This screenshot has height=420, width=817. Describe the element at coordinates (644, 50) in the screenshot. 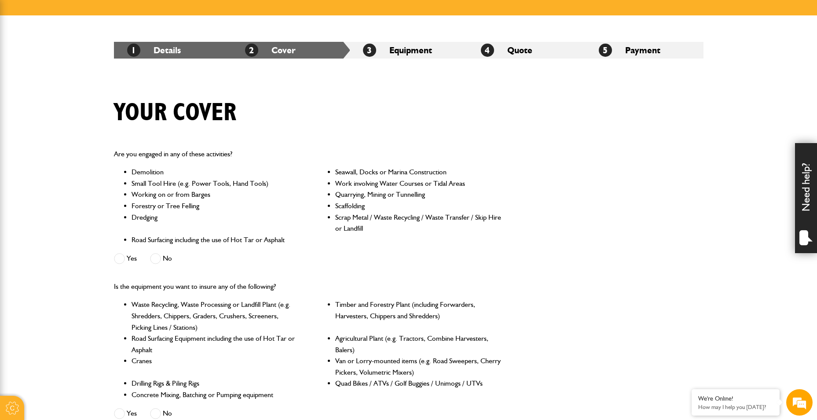

I see `li: Payment` at that location.